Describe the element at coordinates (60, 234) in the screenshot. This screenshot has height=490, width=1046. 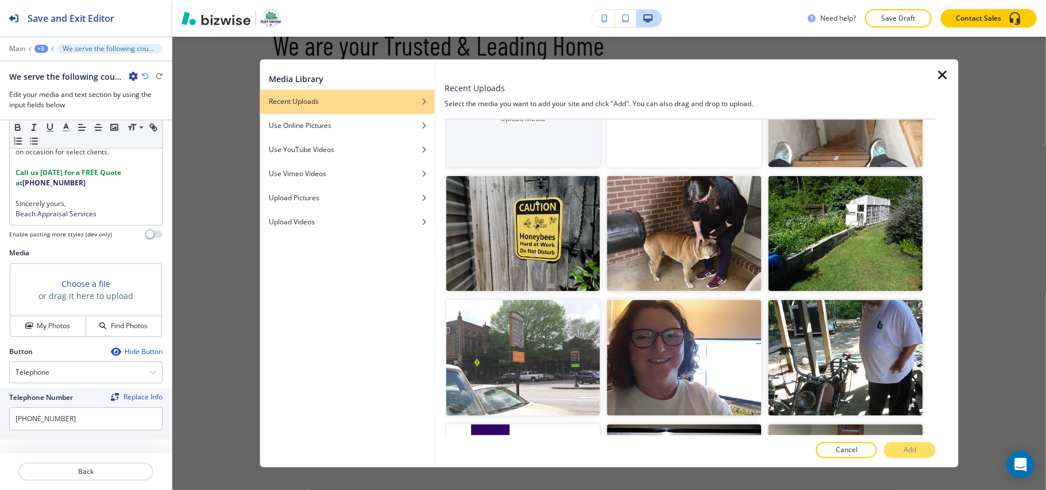
I see `h4: Enable pasting more styles (dev only)` at that location.